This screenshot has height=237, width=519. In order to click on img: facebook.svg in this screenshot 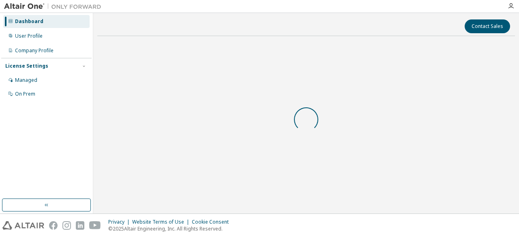, I will do `click(53, 225)`.